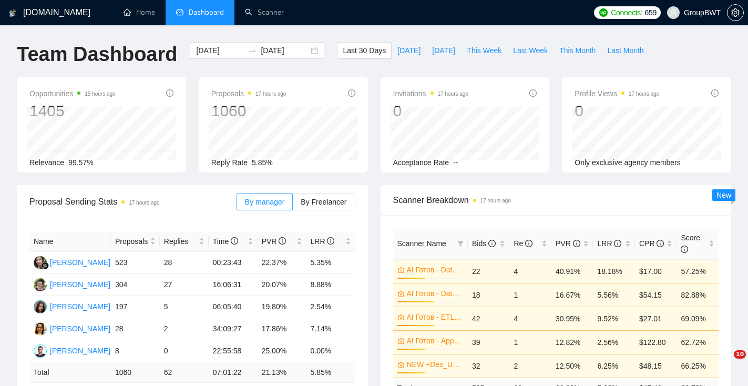 The image size is (748, 386). Describe the element at coordinates (135, 263) in the screenshot. I see `td: 523` at that location.